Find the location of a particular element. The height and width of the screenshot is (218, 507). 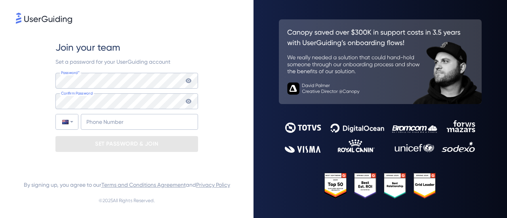

img: 25303e33045975176eb484905ab012ff.svg is located at coordinates (380, 186).